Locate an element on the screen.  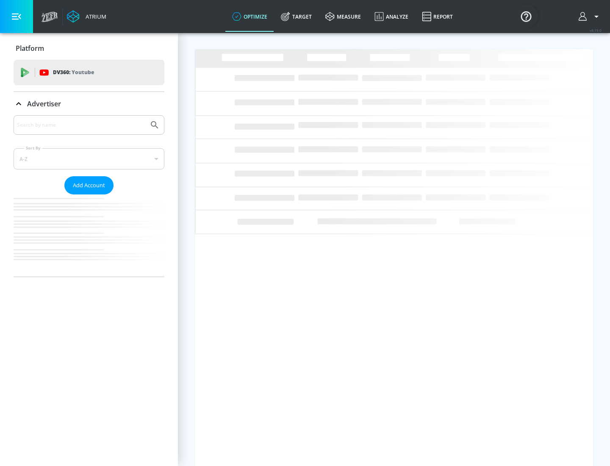
button: Add Account is located at coordinates (89, 185).